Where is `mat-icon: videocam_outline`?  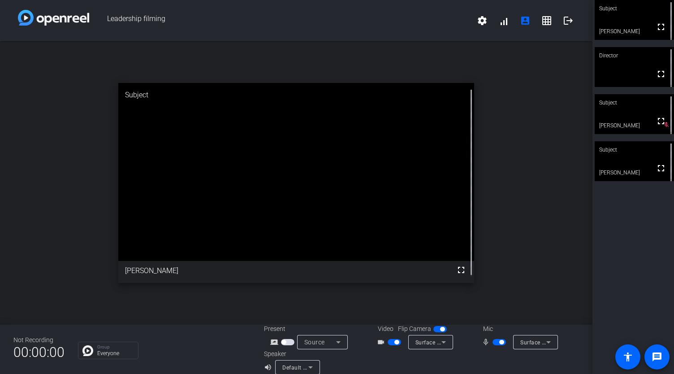 mat-icon: videocam_outline is located at coordinates (382, 342).